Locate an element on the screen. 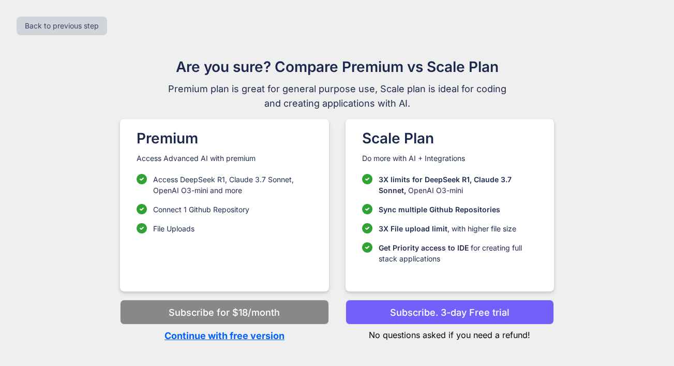  span: 3X limits for DeepSeek R1, Claude 3.7 Sonnet, is located at coordinates (445, 185).